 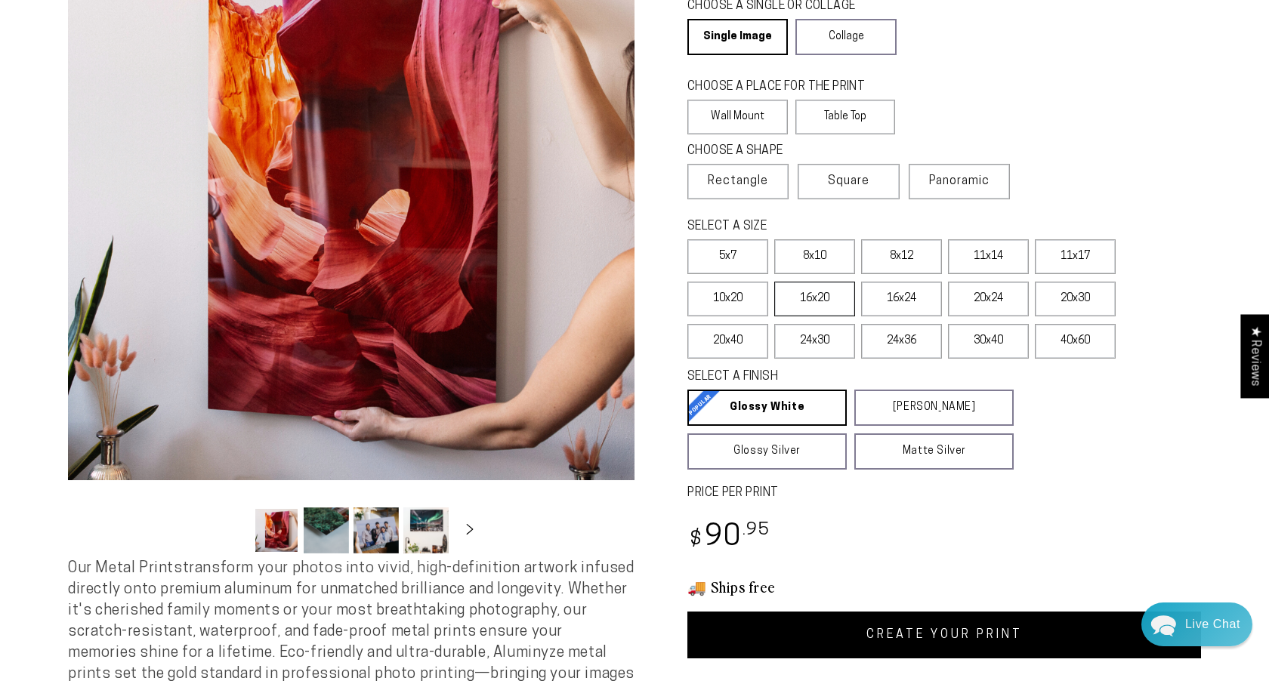 What do you see at coordinates (988, 341) in the screenshot?
I see `label: 30x40` at bounding box center [988, 341].